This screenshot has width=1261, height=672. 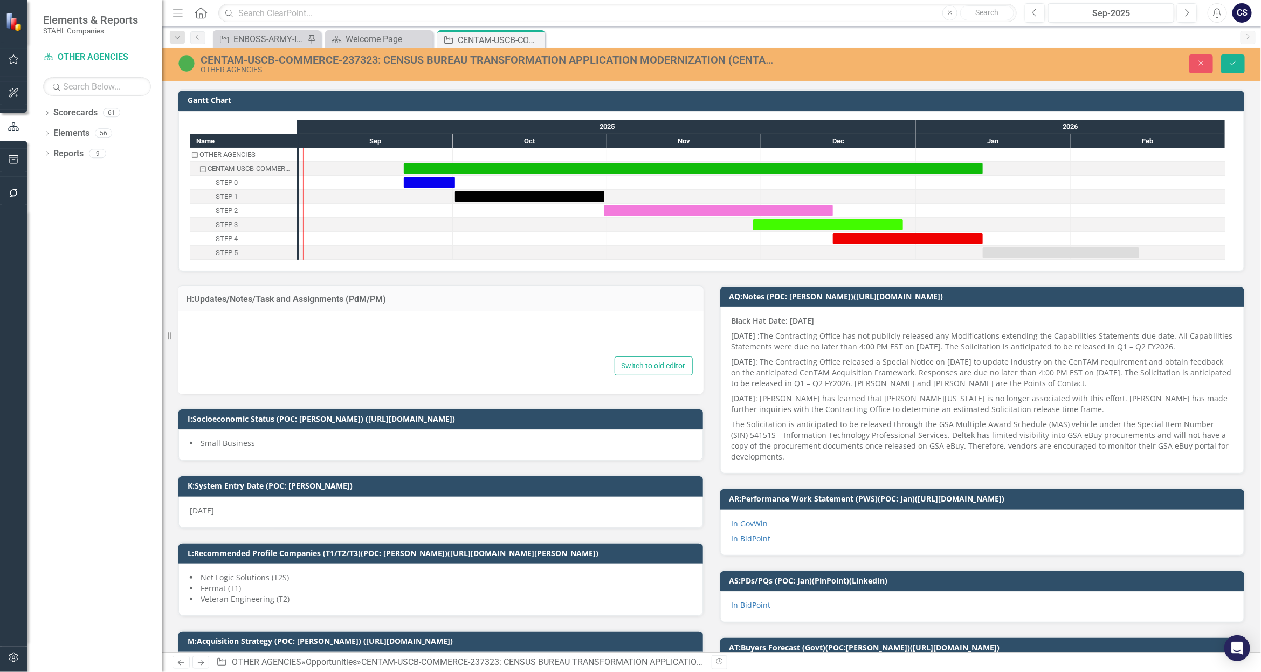 What do you see at coordinates (982, 341) in the screenshot?
I see `p: The Contracting Office has not publicly released any Modifications extending the Capabilities Sta...` at bounding box center [982, 341].